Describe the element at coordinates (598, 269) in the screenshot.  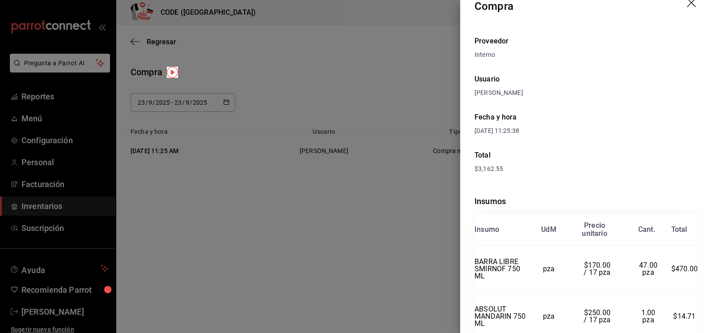
I see `span: $170.00 / 17 pza` at that location.